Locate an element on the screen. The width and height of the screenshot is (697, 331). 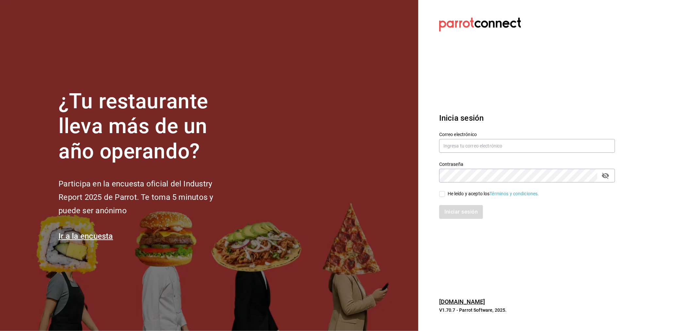
button: passwordField is located at coordinates (605, 175).